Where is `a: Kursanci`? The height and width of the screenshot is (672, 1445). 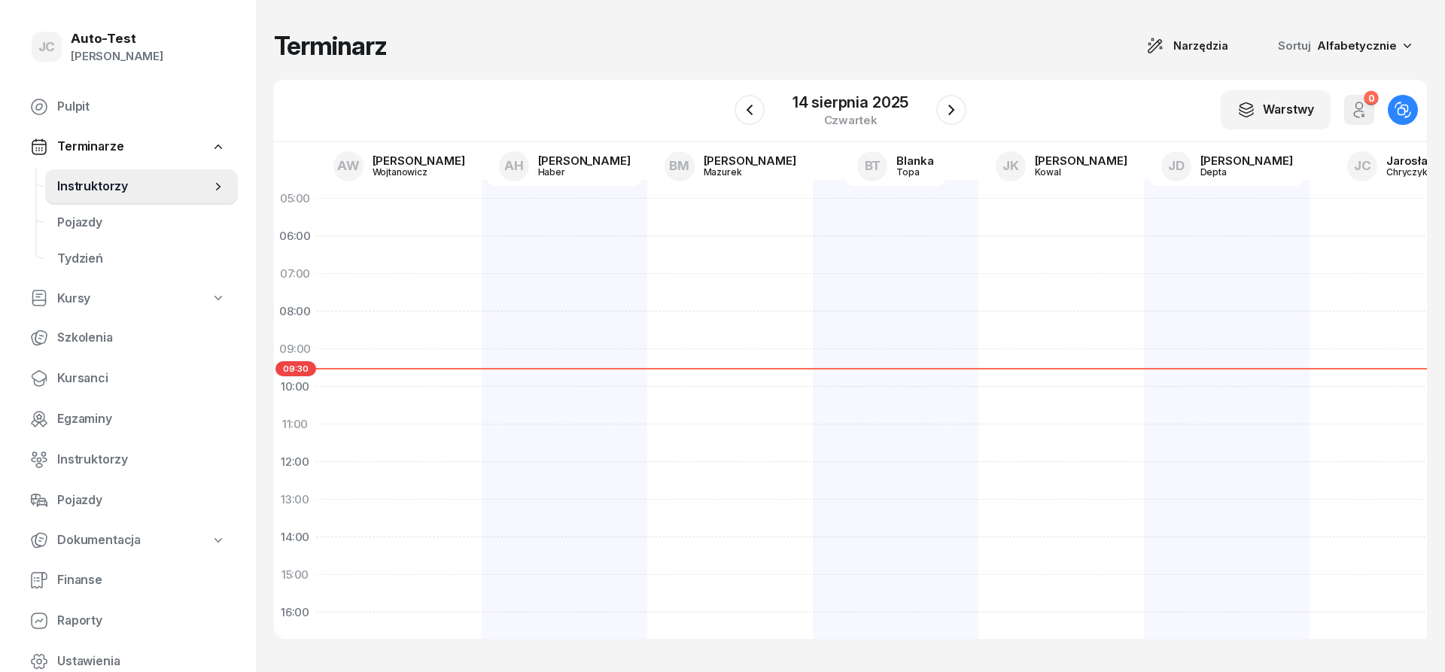 a: Kursanci is located at coordinates (128, 378).